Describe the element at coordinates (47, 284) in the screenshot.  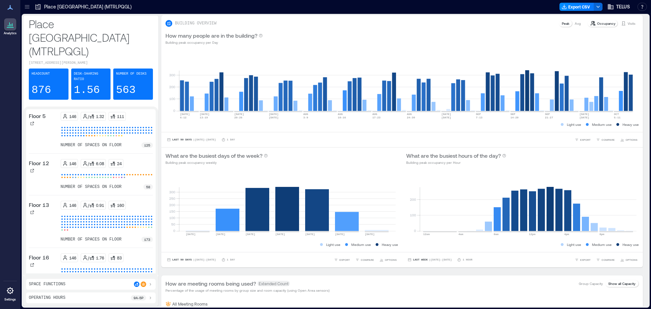
I see `p: Space Functions` at that location.